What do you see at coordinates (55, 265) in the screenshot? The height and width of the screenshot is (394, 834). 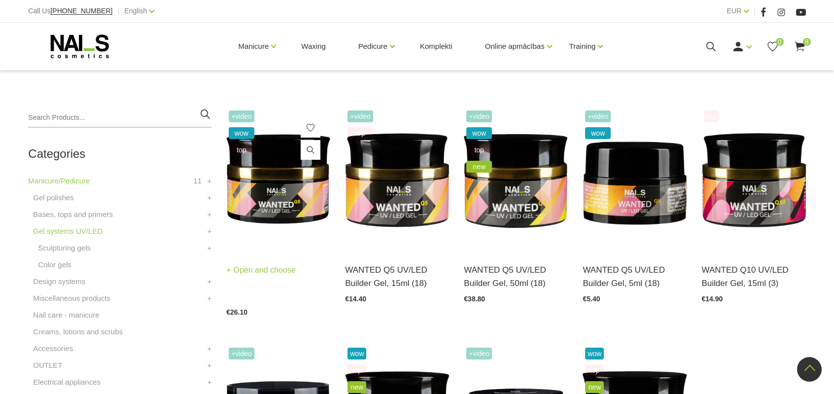 I see `a: Color gels` at bounding box center [55, 265].